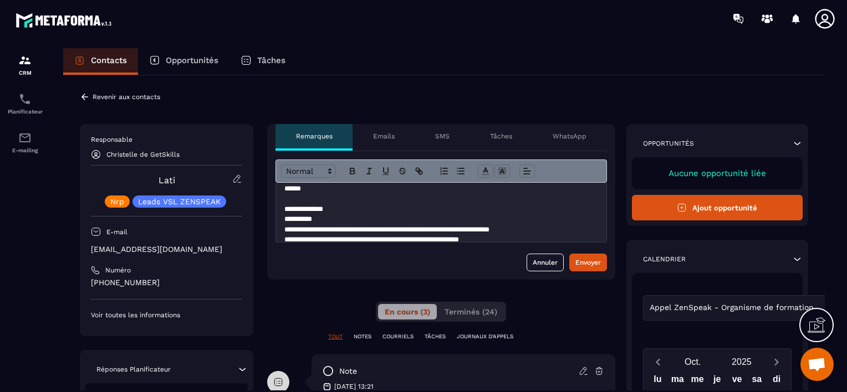  Describe the element at coordinates (677, 381) in the screenshot. I see `div: ma` at that location.